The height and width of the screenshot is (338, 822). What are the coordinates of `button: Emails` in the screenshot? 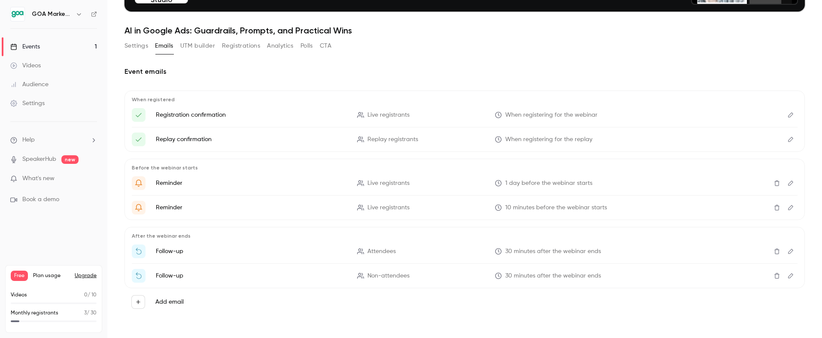 It's located at (164, 46).